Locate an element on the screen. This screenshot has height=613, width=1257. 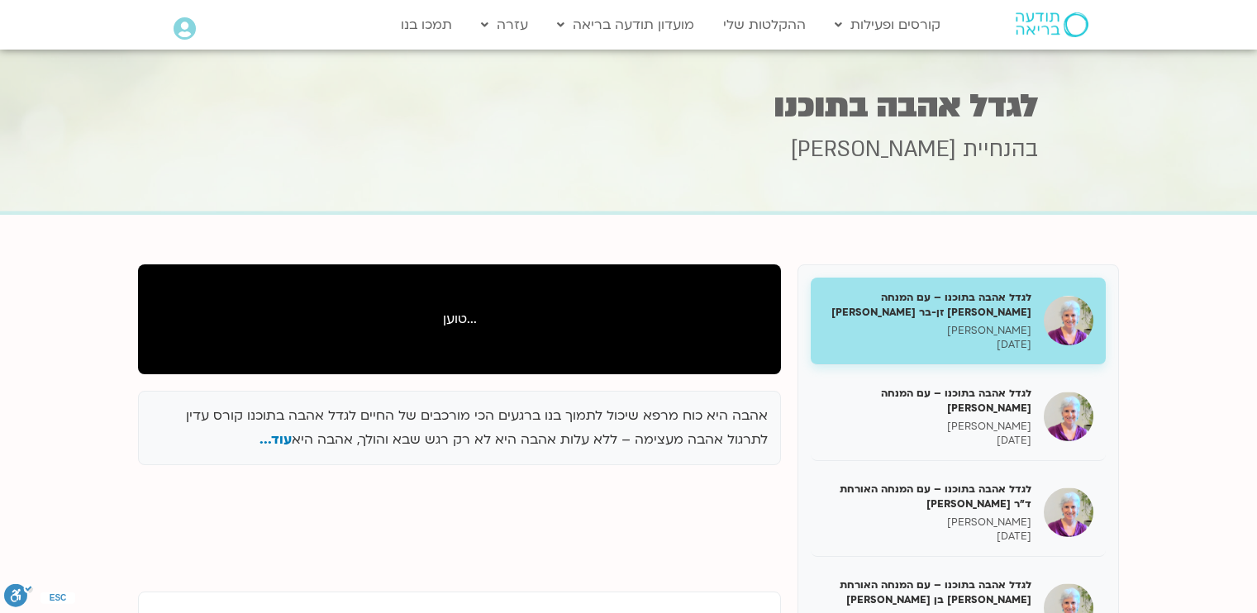
span: עוד... is located at coordinates (275, 440).